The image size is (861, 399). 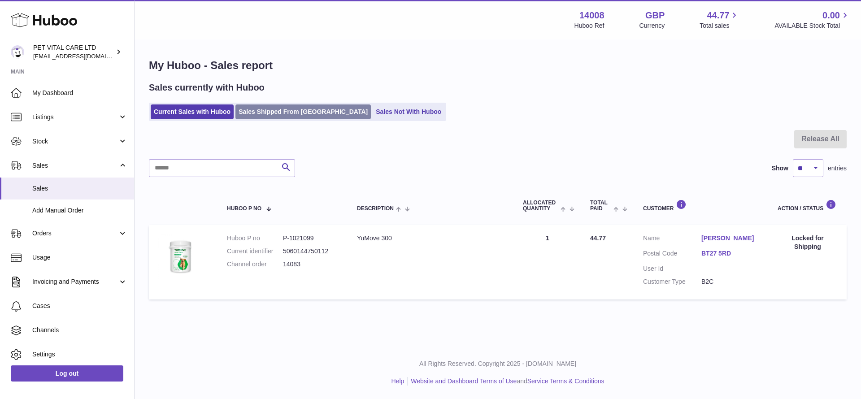 What do you see at coordinates (600, 206) in the screenshot?
I see `span: Total paid` at bounding box center [600, 206].